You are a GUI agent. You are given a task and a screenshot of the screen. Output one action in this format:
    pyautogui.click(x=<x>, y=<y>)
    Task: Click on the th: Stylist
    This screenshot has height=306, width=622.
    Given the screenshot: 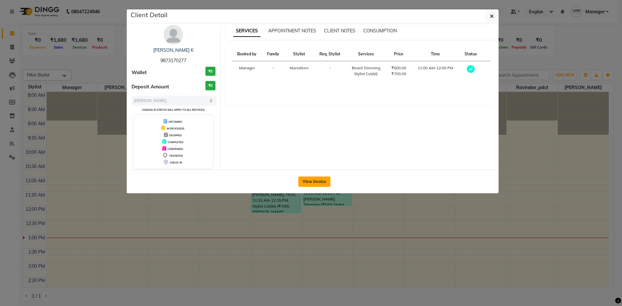 What is the action you would take?
    pyautogui.click(x=299, y=54)
    